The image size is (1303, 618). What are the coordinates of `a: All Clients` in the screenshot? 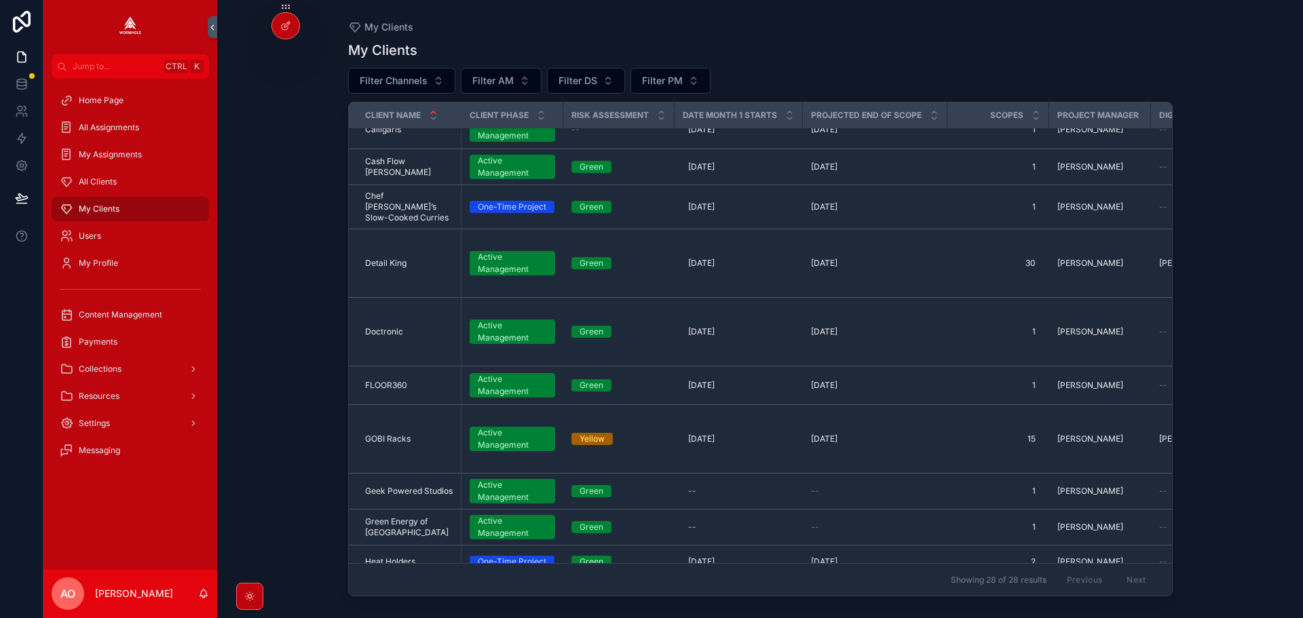 It's located at (130, 182).